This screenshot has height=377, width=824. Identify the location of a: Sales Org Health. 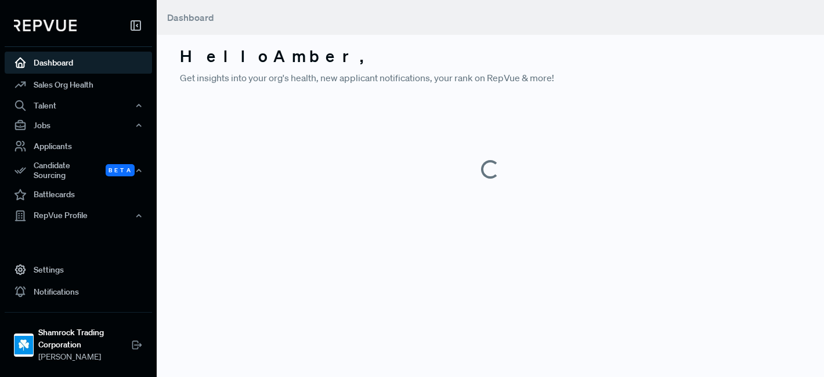
(78, 85).